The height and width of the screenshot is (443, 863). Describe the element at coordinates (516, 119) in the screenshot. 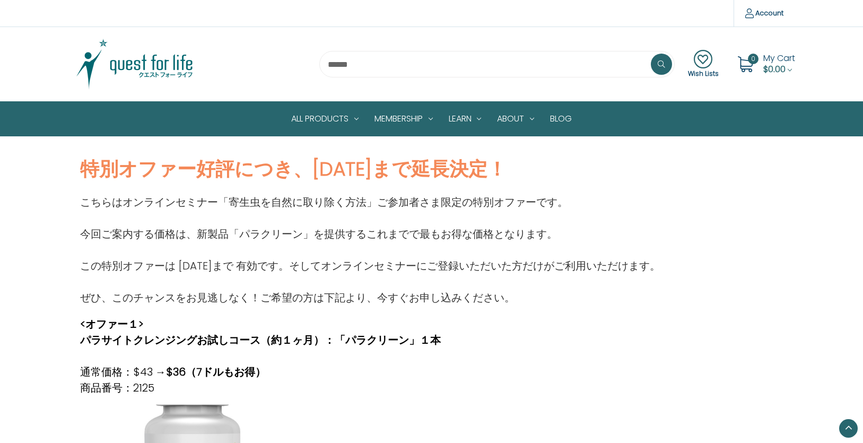

I see `a: About` at that location.